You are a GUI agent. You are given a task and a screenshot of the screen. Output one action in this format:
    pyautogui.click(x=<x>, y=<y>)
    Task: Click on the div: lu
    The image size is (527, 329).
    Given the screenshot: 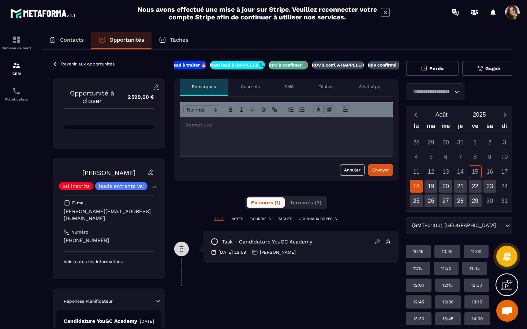 What is the action you would take?
    pyautogui.click(x=416, y=127)
    